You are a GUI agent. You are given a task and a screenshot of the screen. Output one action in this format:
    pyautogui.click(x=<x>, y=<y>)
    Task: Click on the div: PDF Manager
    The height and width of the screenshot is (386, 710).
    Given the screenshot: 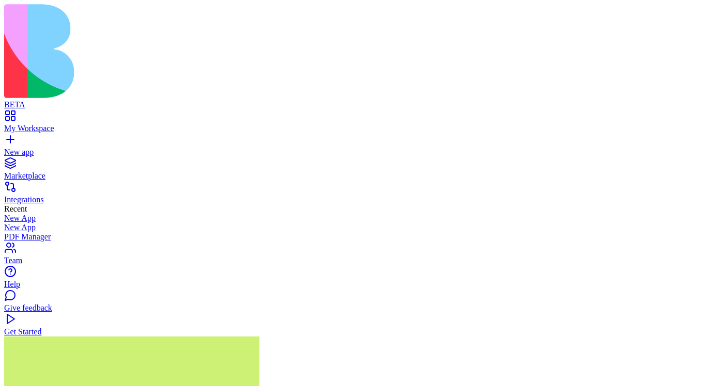 What is the action you would take?
    pyautogui.click(x=355, y=237)
    